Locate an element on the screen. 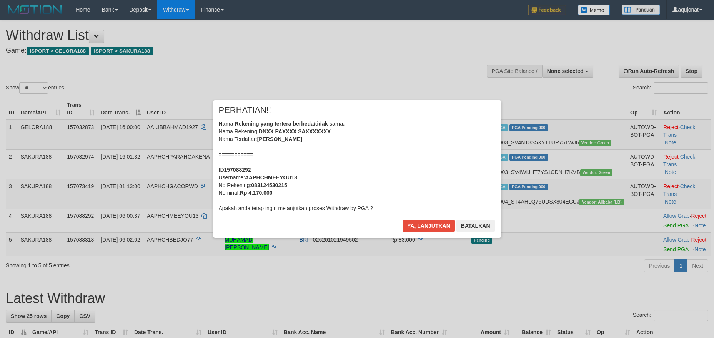 The height and width of the screenshot is (338, 714). button: Ya, lanjutkan is located at coordinates (429, 226).